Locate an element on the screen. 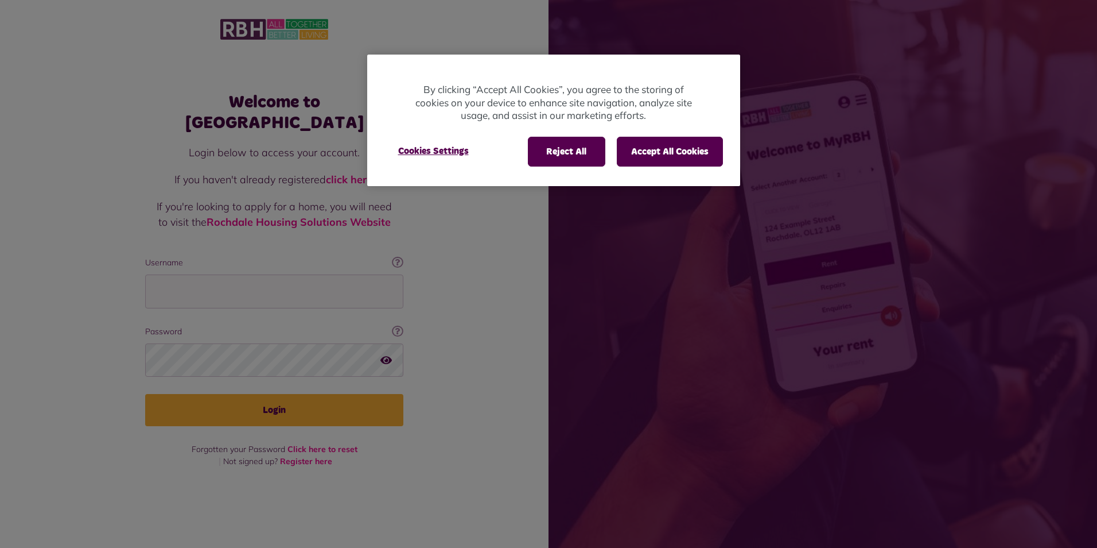 The image size is (1097, 548). button: Reject All is located at coordinates (567, 152).